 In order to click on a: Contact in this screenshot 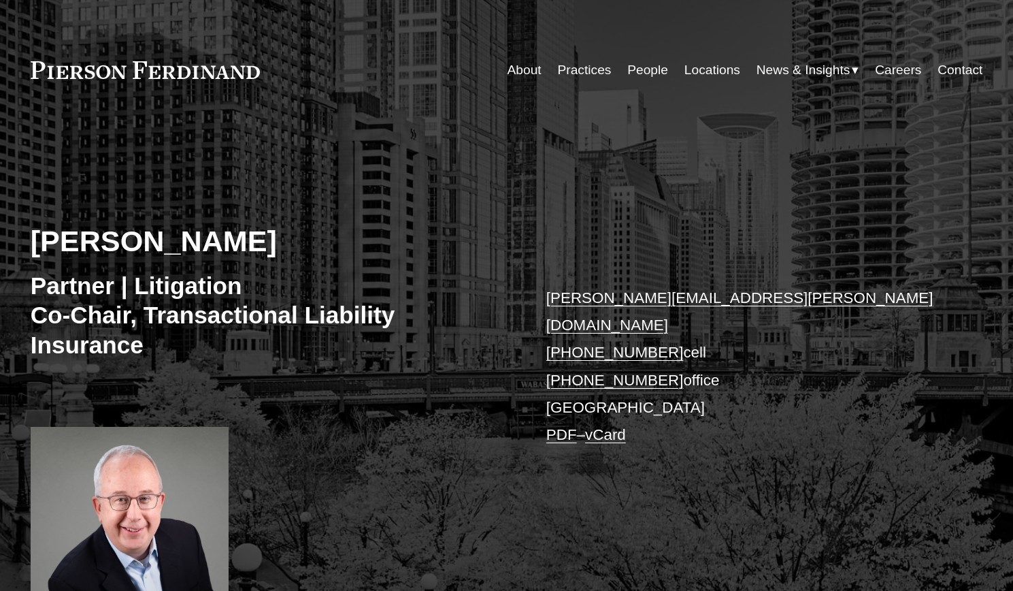, I will do `click(960, 70)`.